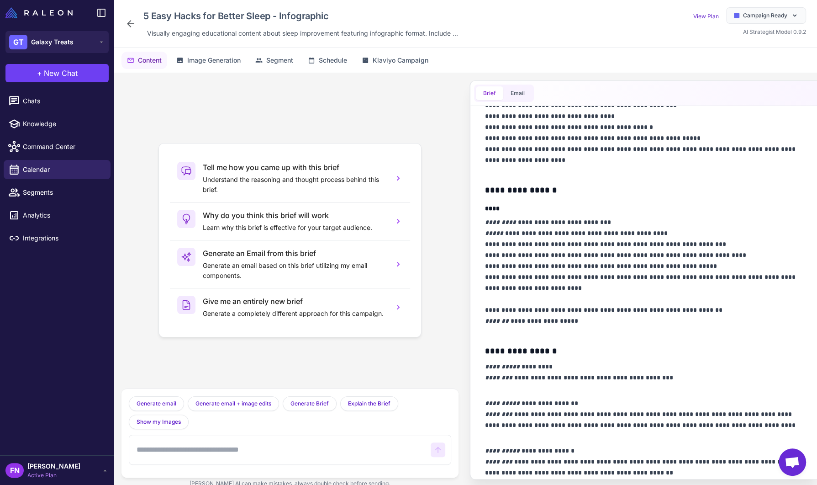 This screenshot has width=817, height=485. Describe the element at coordinates (156, 403) in the screenshot. I see `span: Generate email` at that location.